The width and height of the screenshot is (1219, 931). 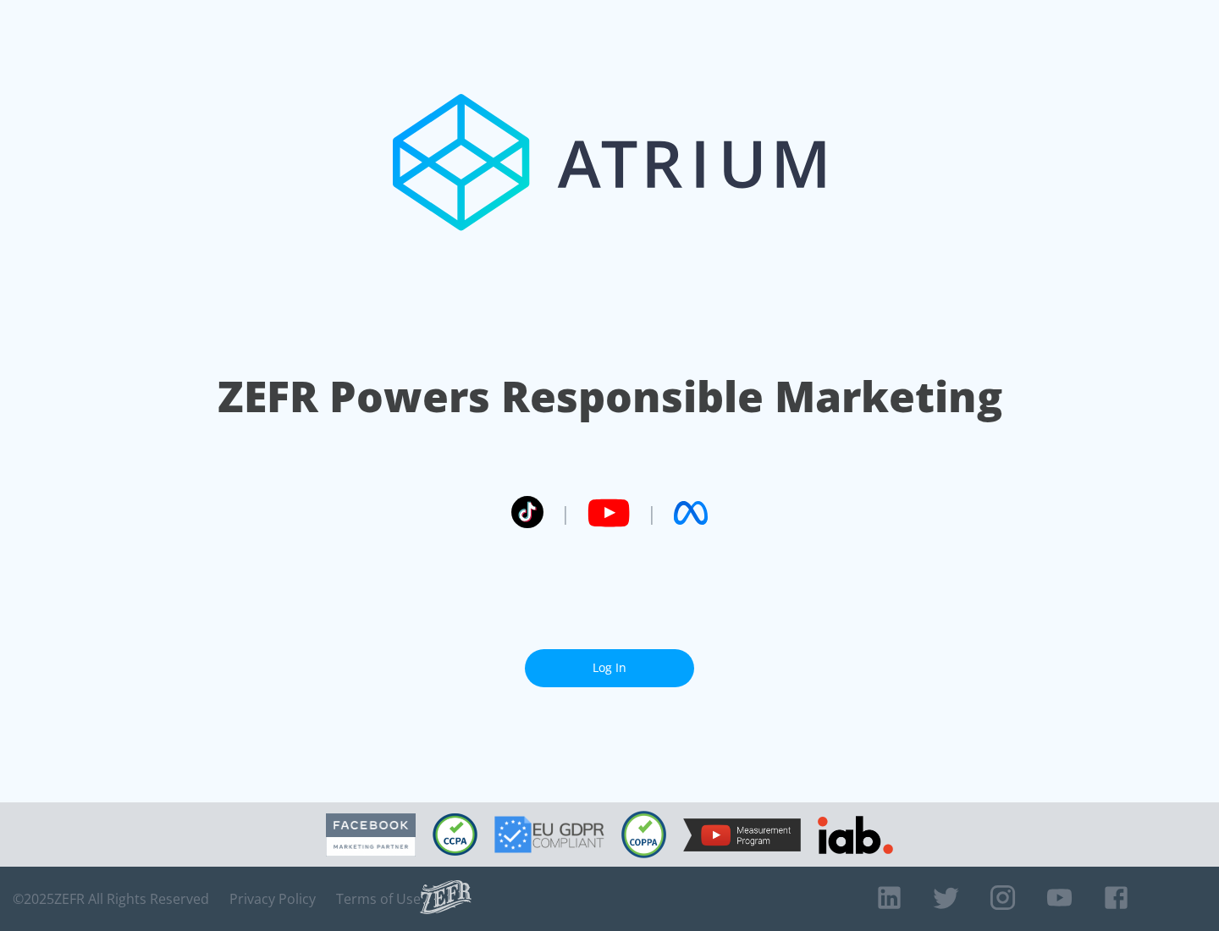 What do you see at coordinates (741, 835) in the screenshot?
I see `img: YouTube Measurement Program` at bounding box center [741, 835].